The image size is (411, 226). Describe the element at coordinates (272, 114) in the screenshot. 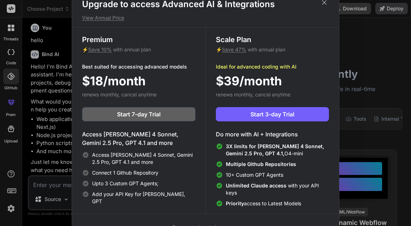

I see `span: Start 3-day Trial` at that location.